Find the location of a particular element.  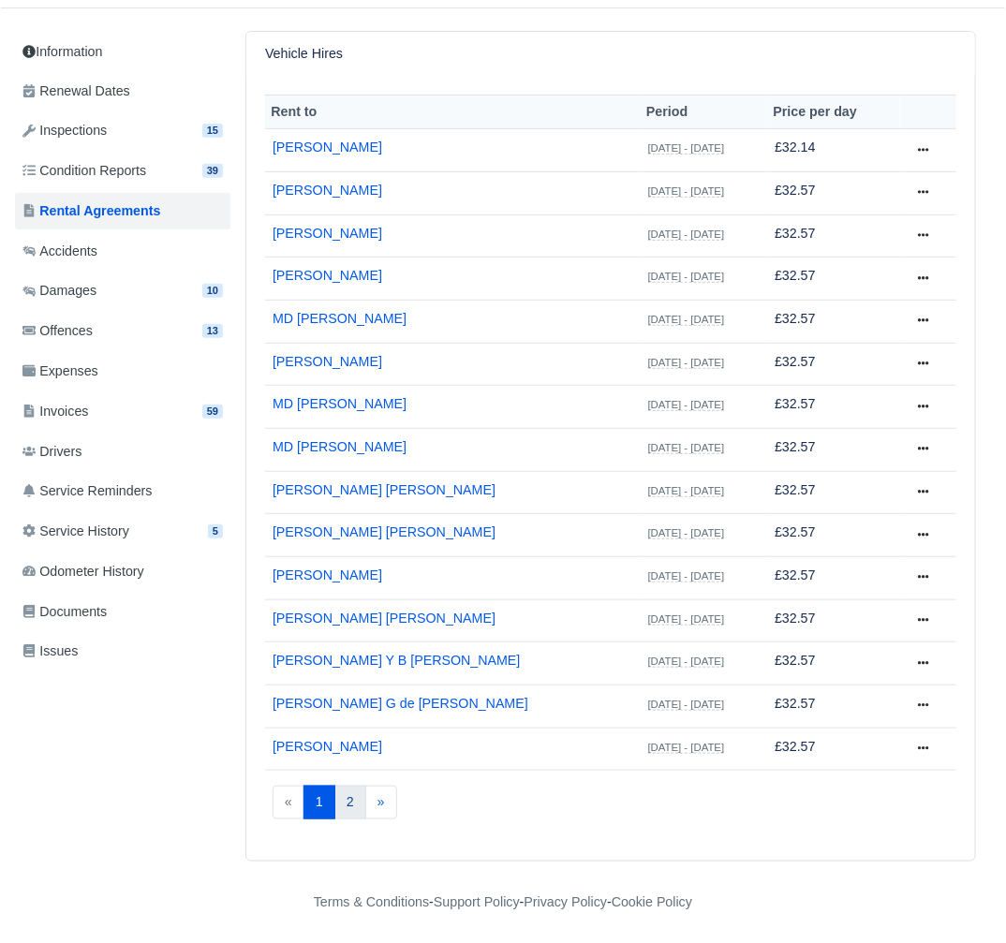

a: Support Policy is located at coordinates (477, 902).